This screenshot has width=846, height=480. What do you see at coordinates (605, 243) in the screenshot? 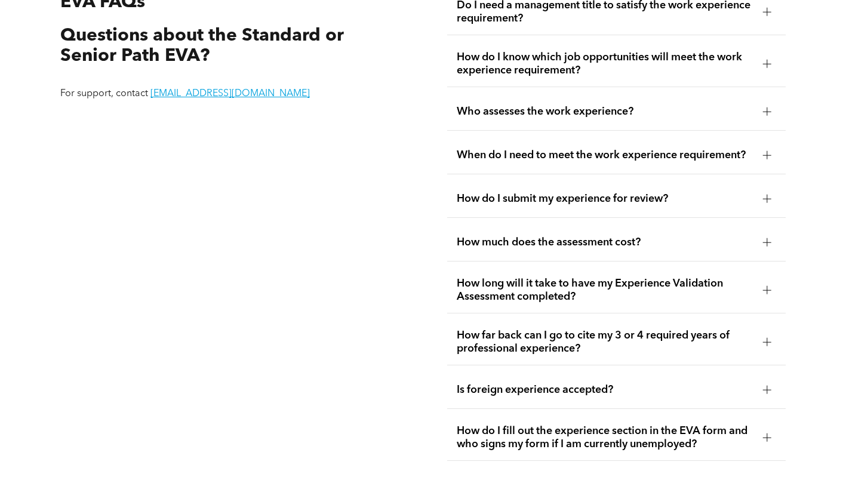
I see `span: How much does the assessment cost?` at bounding box center [605, 243].